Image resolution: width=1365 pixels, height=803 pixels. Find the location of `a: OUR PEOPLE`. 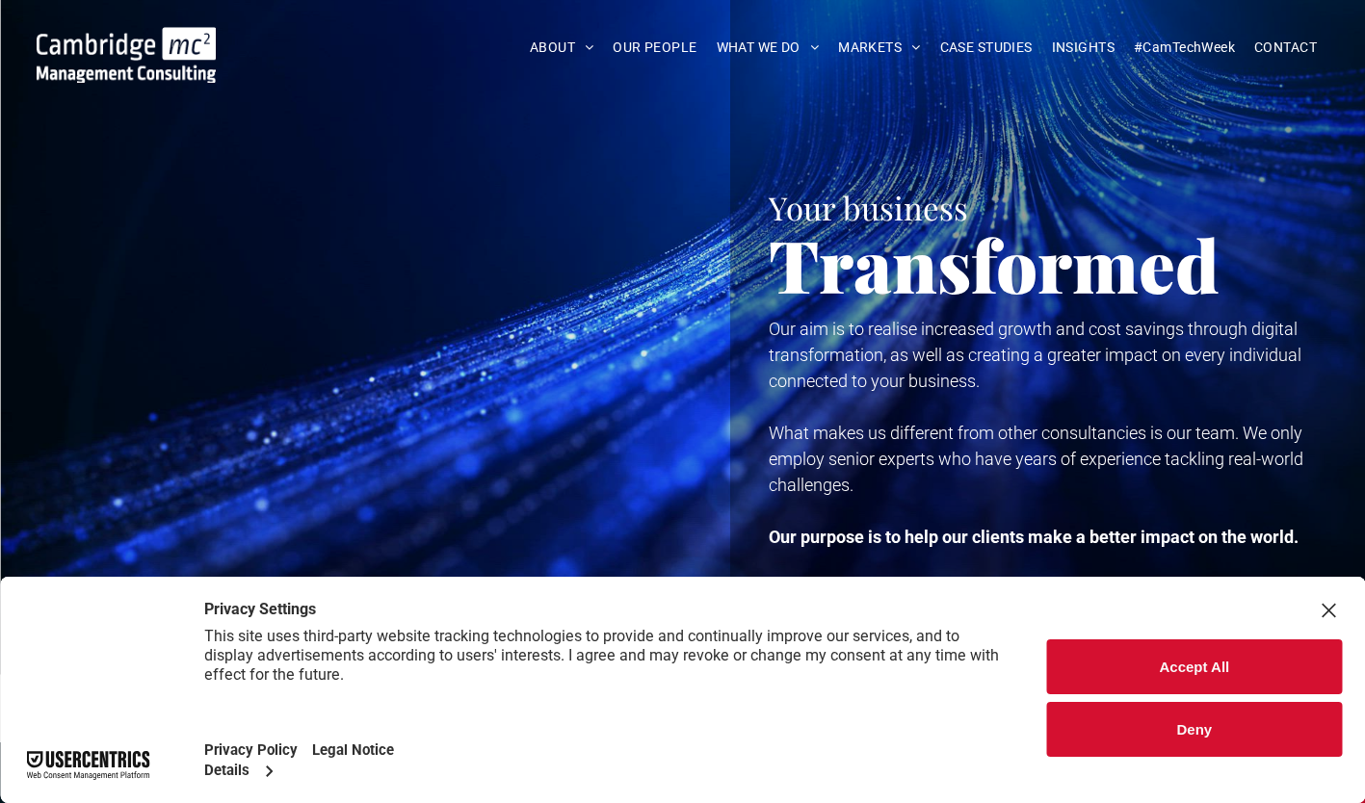

a: OUR PEOPLE is located at coordinates (654, 47).